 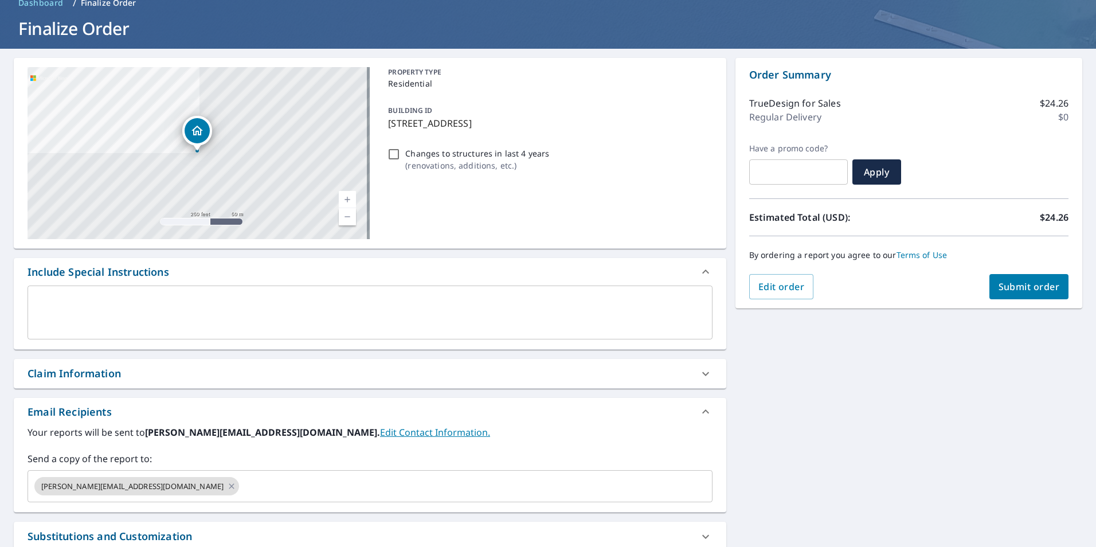 I want to click on p: Changes to structures in last 4 years, so click(x=477, y=153).